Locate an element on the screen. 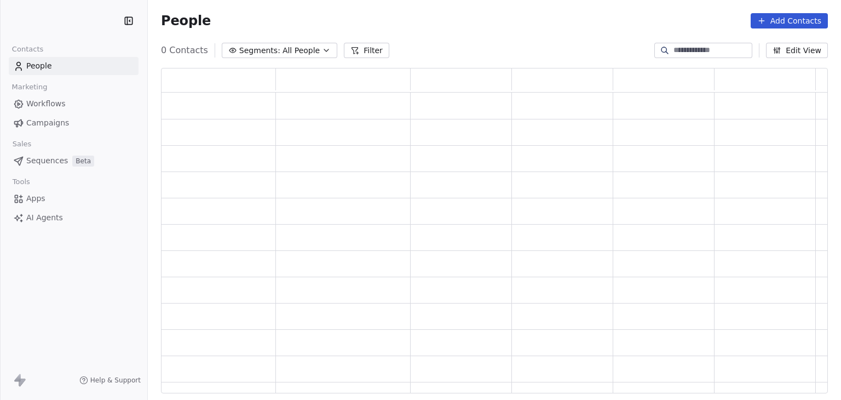 This screenshot has height=400, width=841. button: Filter is located at coordinates (366, 50).